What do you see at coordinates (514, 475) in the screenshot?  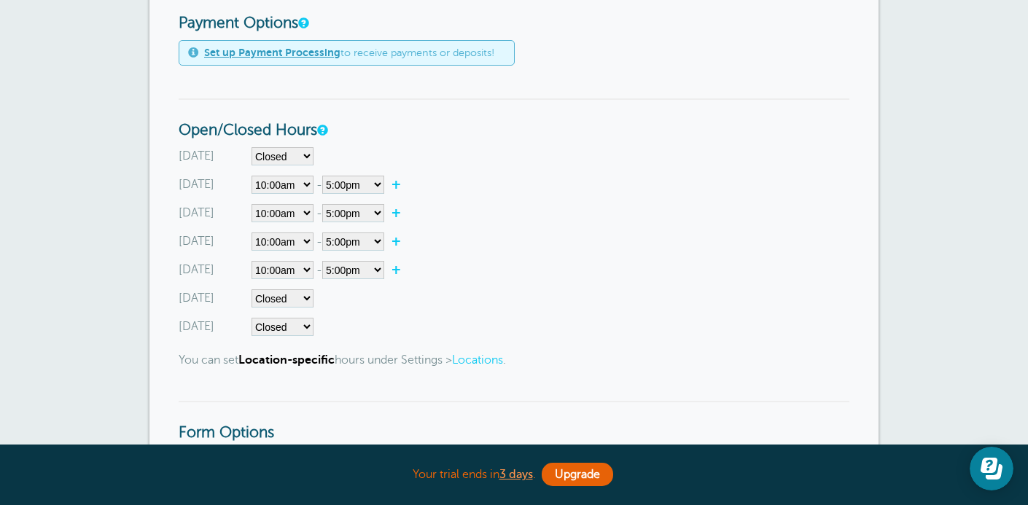 I see `div: Your trial ends in .` at bounding box center [514, 475].